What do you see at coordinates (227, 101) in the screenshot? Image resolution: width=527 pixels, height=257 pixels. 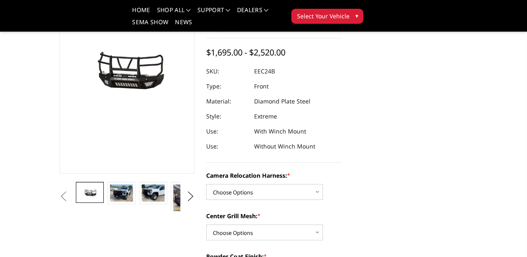 I see `dt: Material:` at bounding box center [227, 101].